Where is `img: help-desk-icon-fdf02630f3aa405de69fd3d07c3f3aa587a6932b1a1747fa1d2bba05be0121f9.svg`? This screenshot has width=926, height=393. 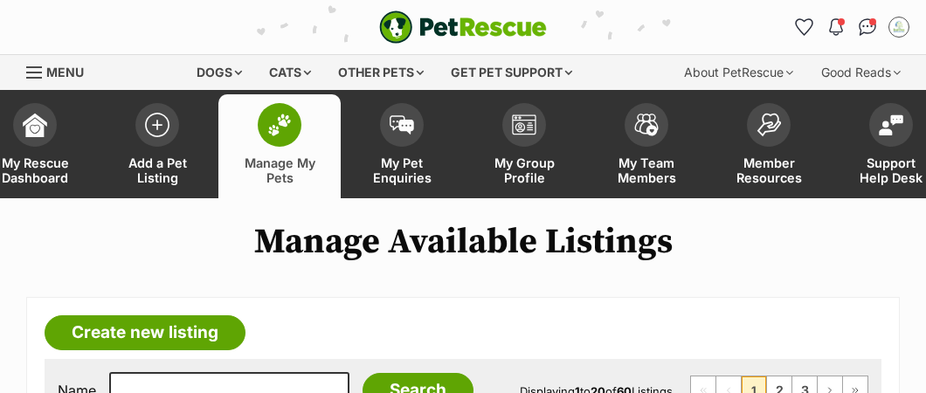 img: help-desk-icon-fdf02630f3aa405de69fd3d07c3f3aa587a6932b1a1747fa1d2bba05be0121f9.svg is located at coordinates (891, 125).